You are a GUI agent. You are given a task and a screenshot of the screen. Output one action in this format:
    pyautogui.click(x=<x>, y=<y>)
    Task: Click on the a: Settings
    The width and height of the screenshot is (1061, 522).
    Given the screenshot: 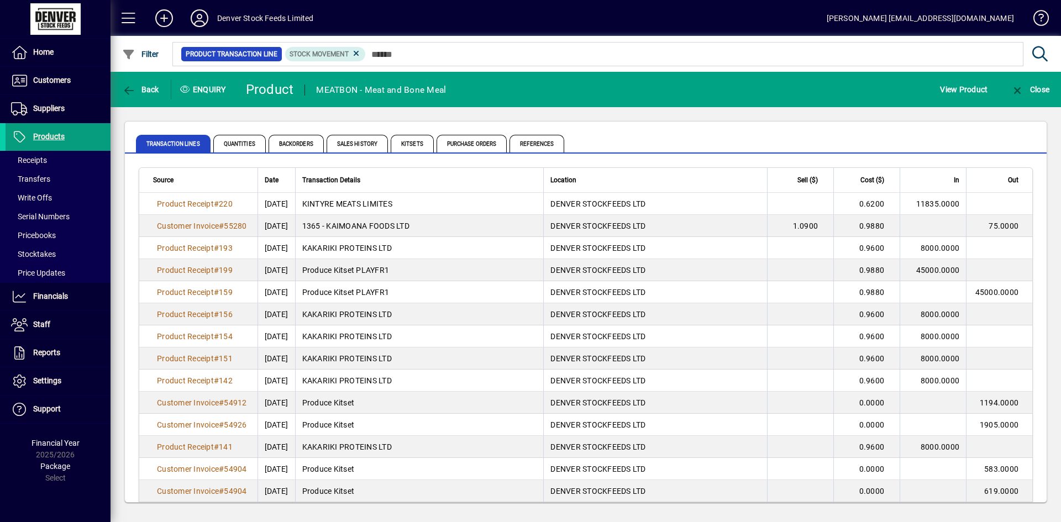 What is the action you would take?
    pyautogui.click(x=58, y=381)
    